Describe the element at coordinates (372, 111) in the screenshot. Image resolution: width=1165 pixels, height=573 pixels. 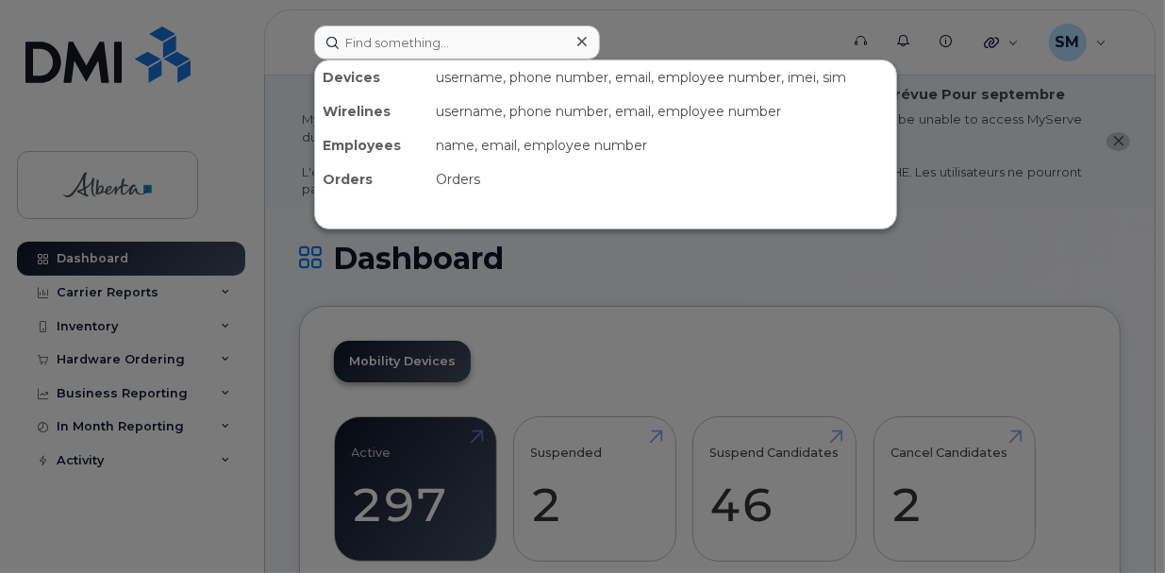
I see `div: Wirelines` at that location.